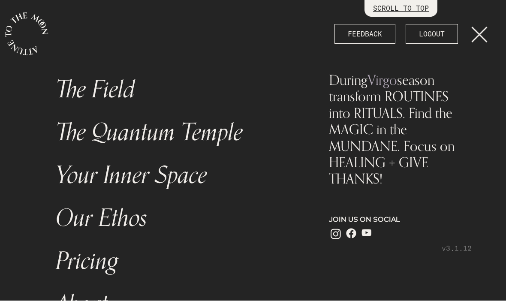 The image size is (506, 301). Describe the element at coordinates (177, 133) in the screenshot. I see `a: The Quantum Temple` at that location.